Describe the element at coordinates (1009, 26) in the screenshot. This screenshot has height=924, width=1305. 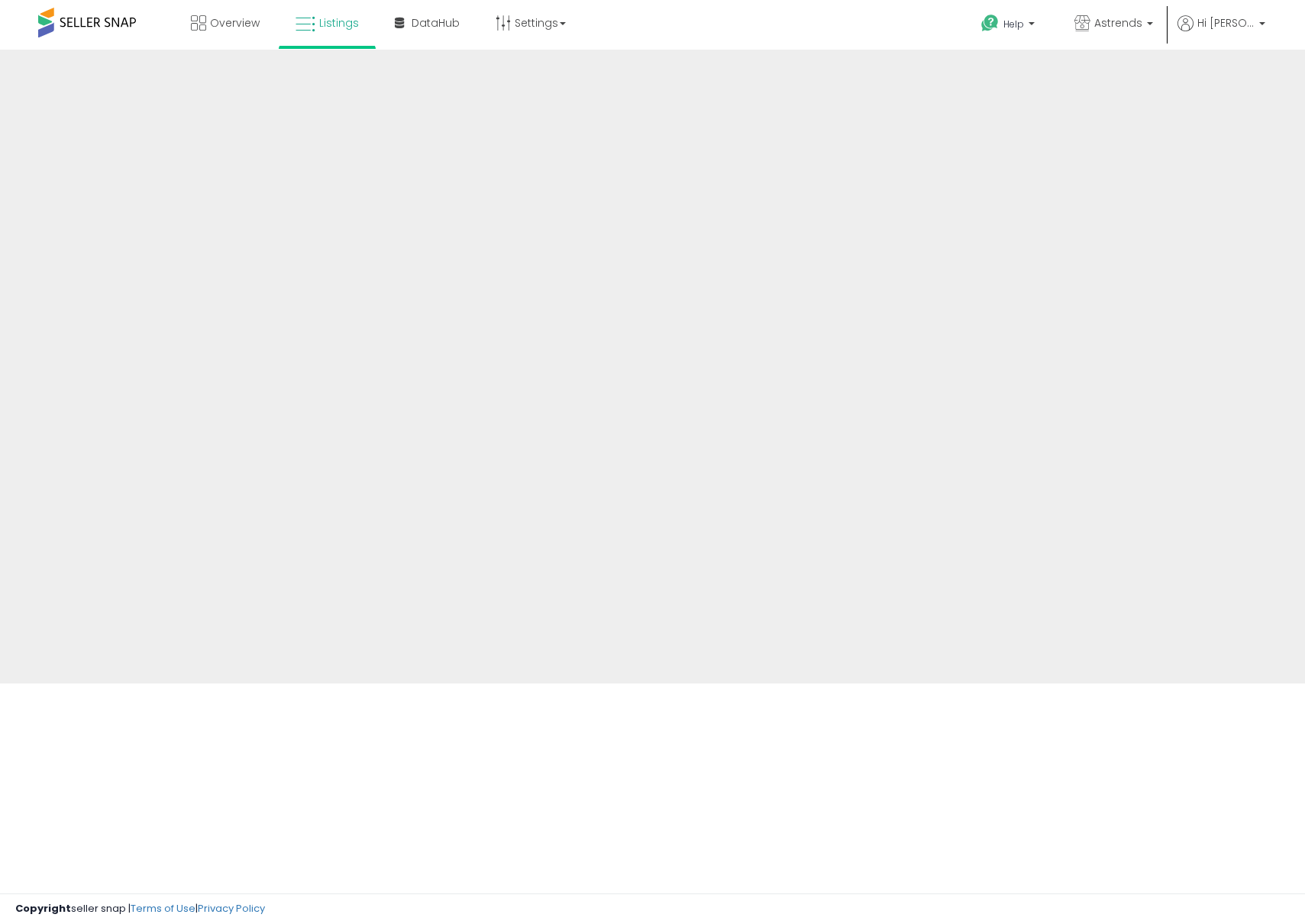
I see `a: Help` at that location.